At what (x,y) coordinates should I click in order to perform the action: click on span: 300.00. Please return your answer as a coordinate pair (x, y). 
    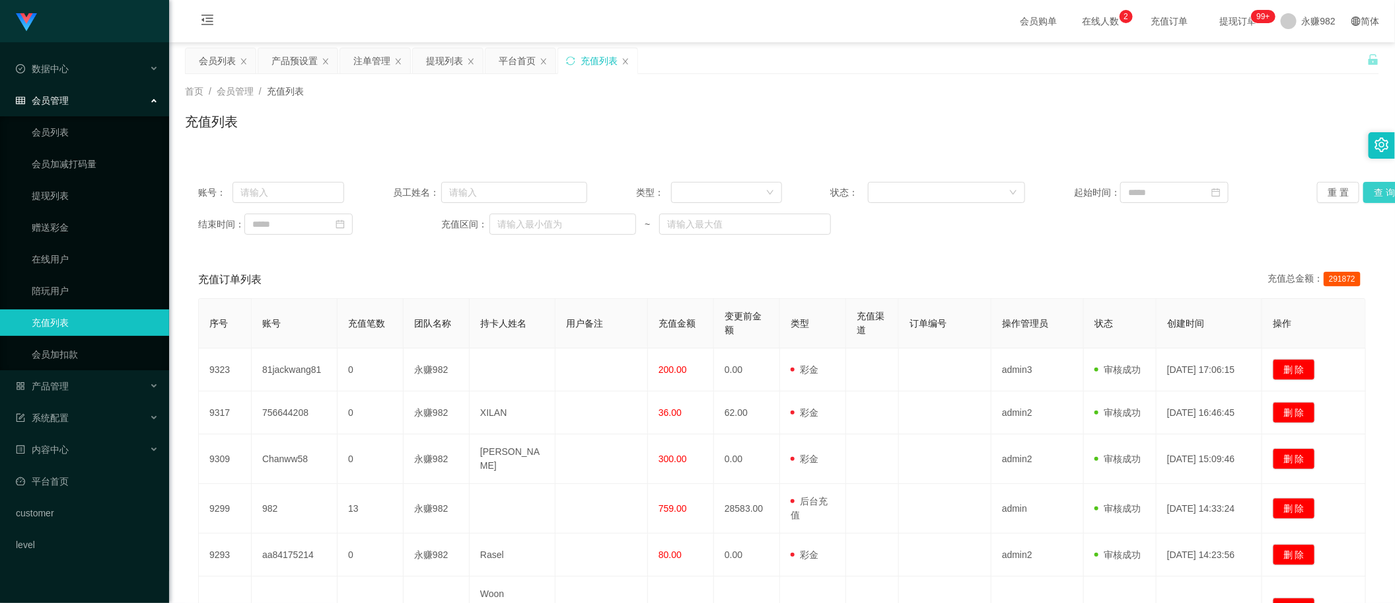
    Looking at the image, I should click on (673, 459).